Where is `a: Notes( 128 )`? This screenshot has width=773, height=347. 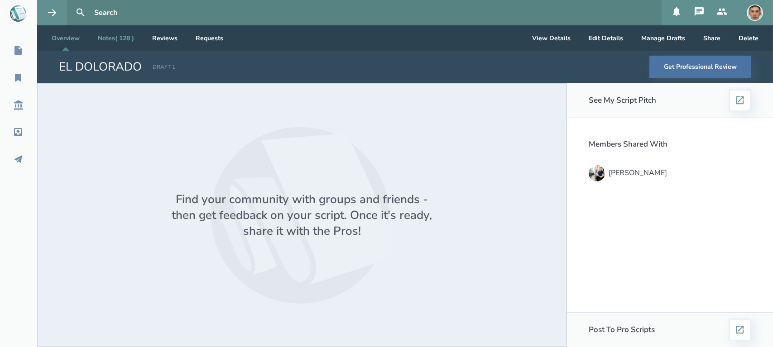 a: Notes( 128 ) is located at coordinates (116, 38).